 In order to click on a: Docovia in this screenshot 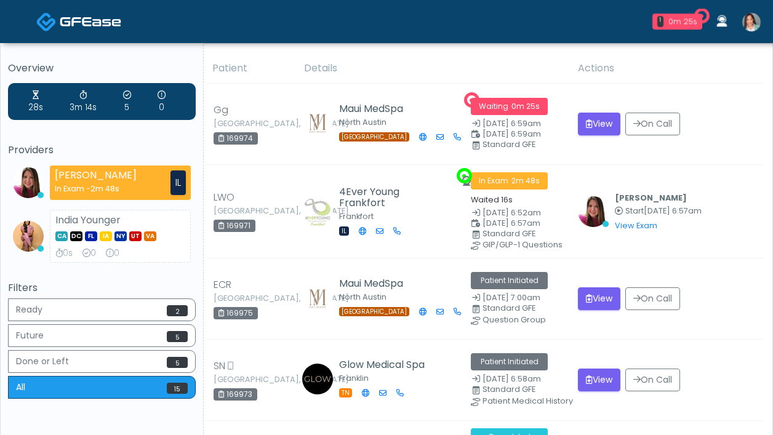, I will do `click(79, 21)`.